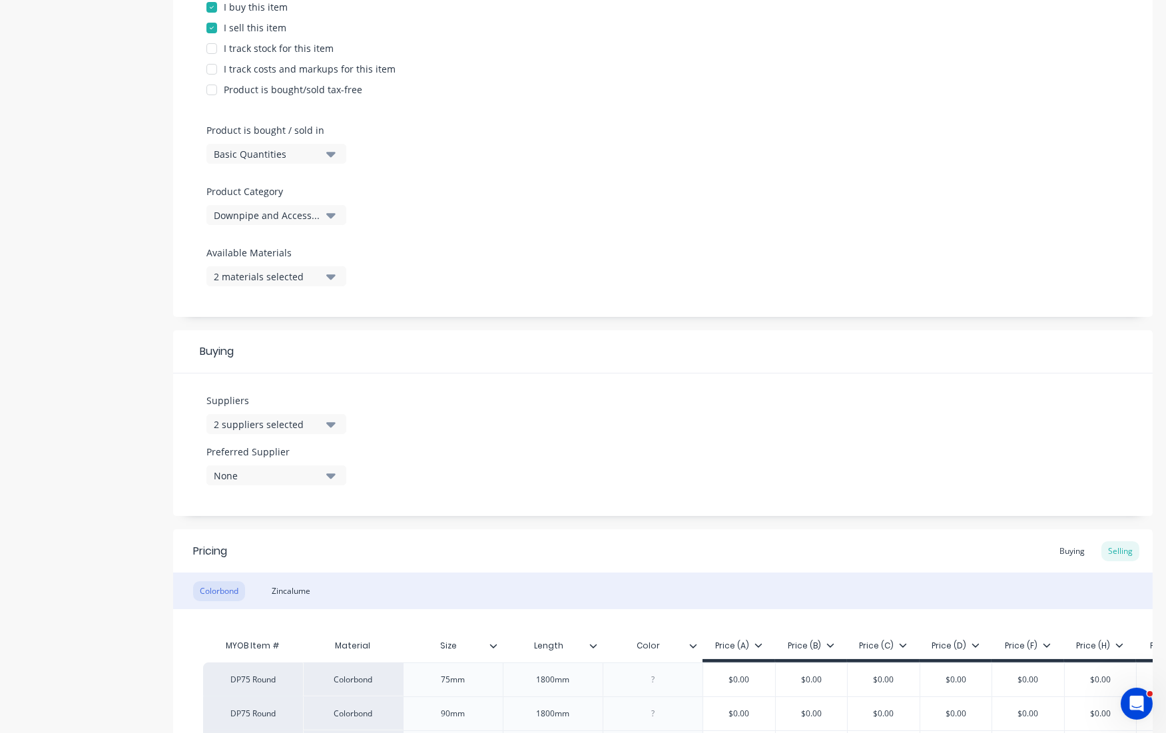  What do you see at coordinates (273, 191) in the screenshot?
I see `label: Product Category` at bounding box center [273, 191].